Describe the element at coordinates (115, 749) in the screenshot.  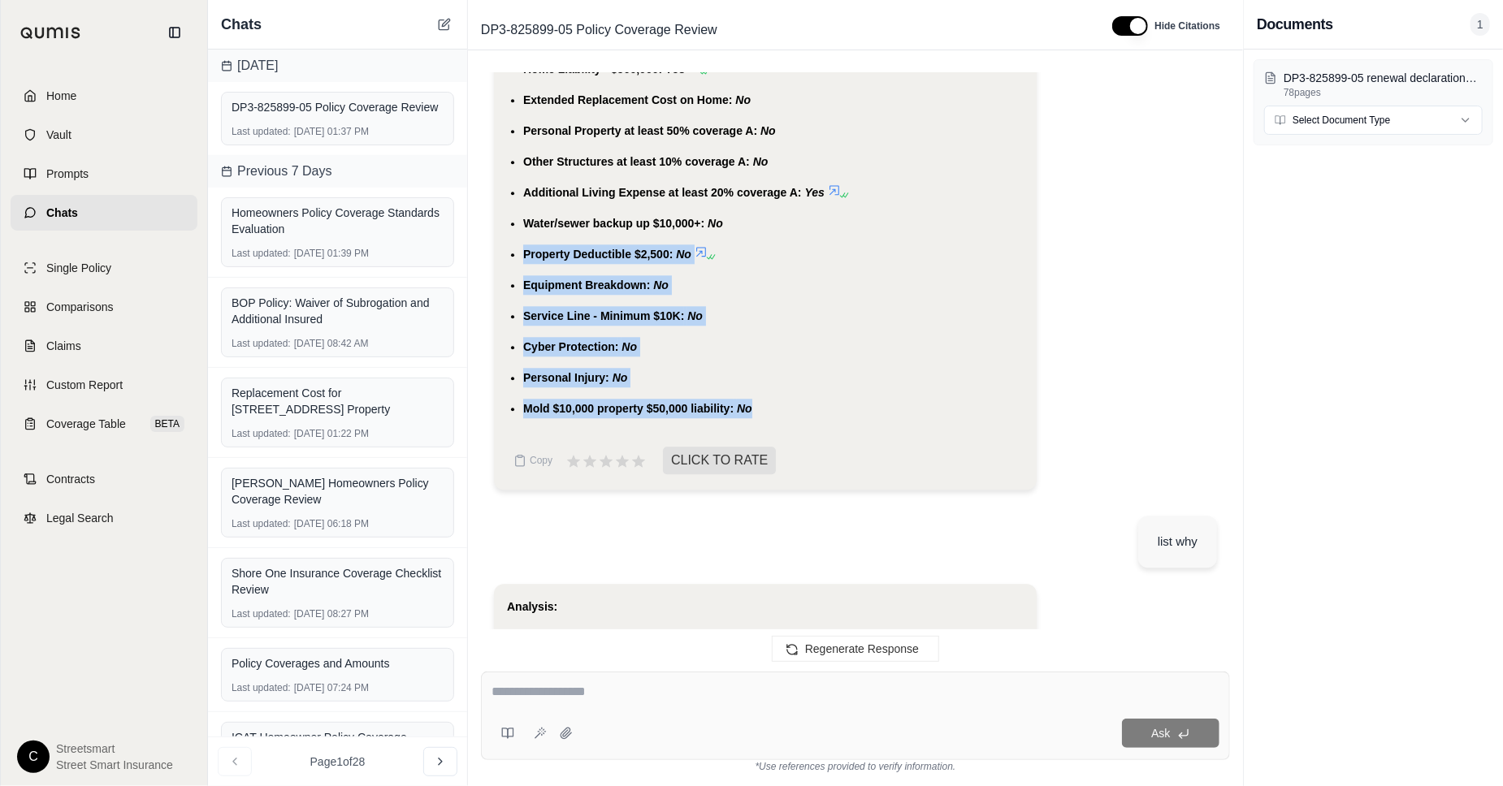
I see `span: Streetsmart` at that location.